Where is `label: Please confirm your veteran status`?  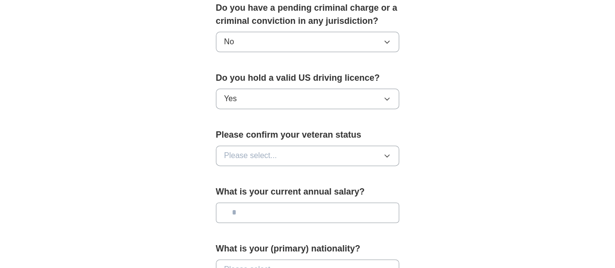 label: Please confirm your veteran status is located at coordinates (308, 135).